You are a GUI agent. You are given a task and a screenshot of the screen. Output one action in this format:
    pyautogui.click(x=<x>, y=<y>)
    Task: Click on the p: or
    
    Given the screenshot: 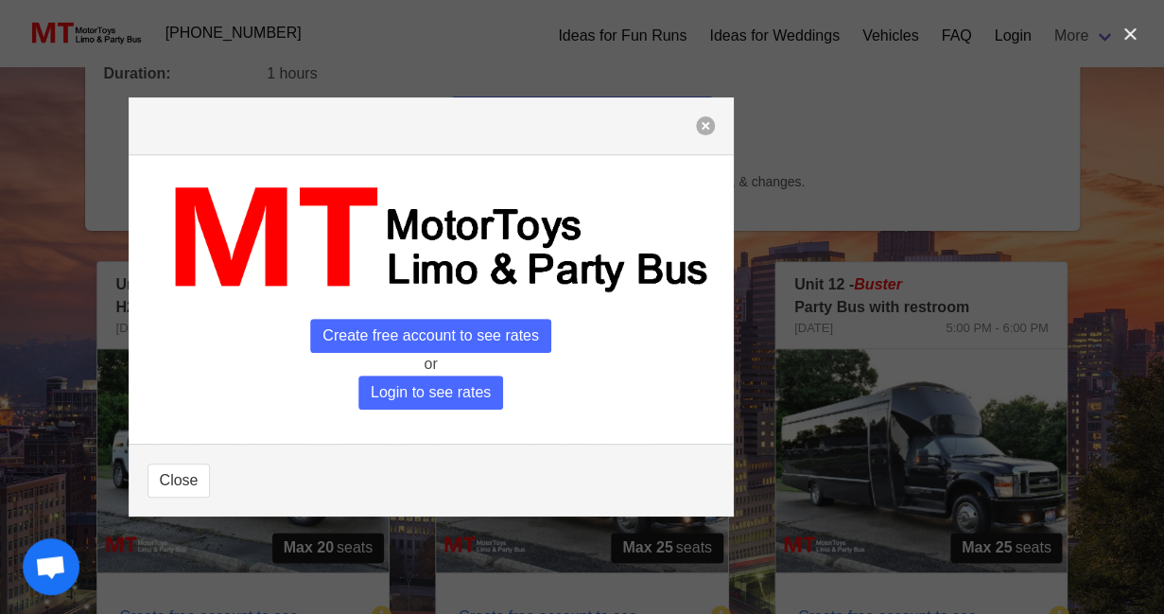 What is the action you would take?
    pyautogui.click(x=431, y=364)
    